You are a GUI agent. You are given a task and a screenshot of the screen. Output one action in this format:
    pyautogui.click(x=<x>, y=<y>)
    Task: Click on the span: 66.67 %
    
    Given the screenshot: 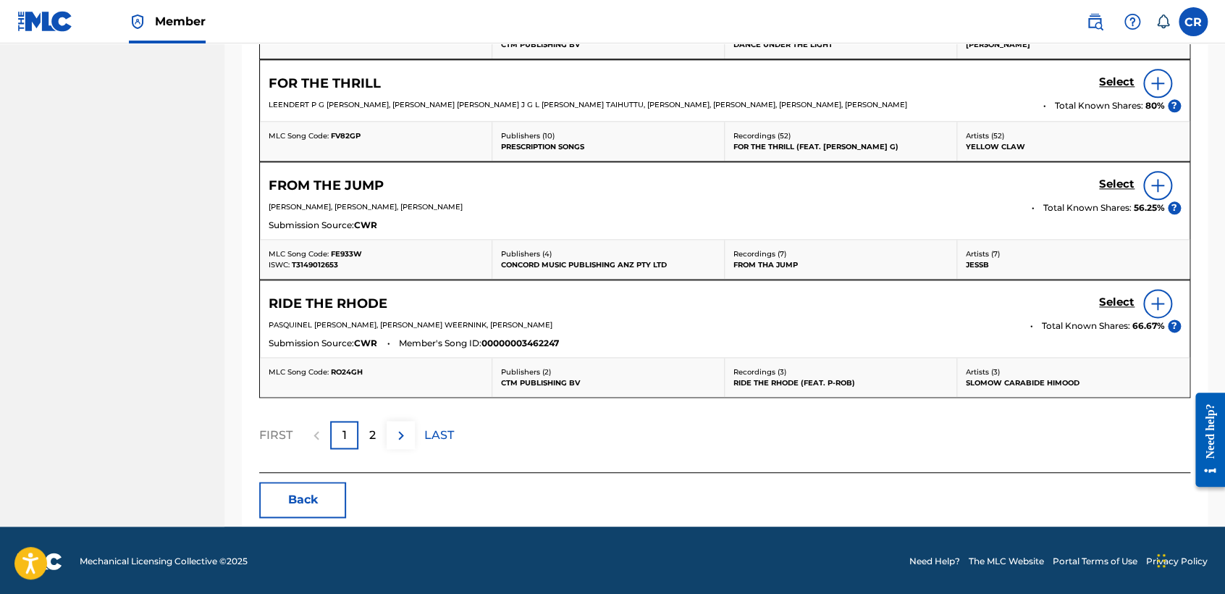 What is the action you would take?
    pyautogui.click(x=1148, y=326)
    